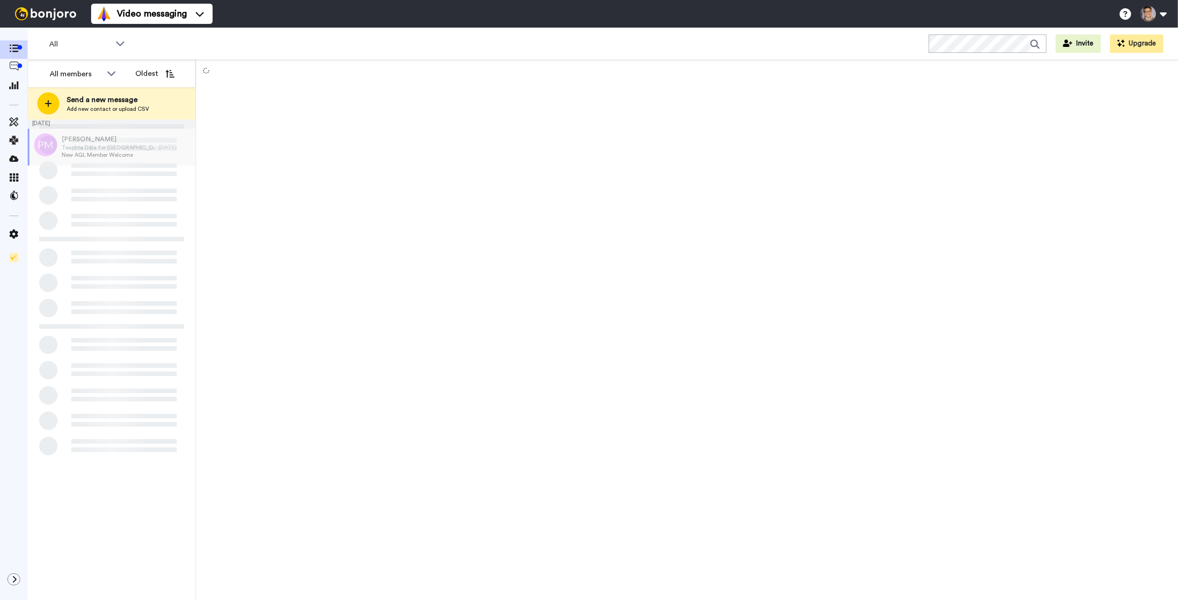 This screenshot has width=1178, height=600. Describe the element at coordinates (1078, 44) in the screenshot. I see `button: Invite` at that location.